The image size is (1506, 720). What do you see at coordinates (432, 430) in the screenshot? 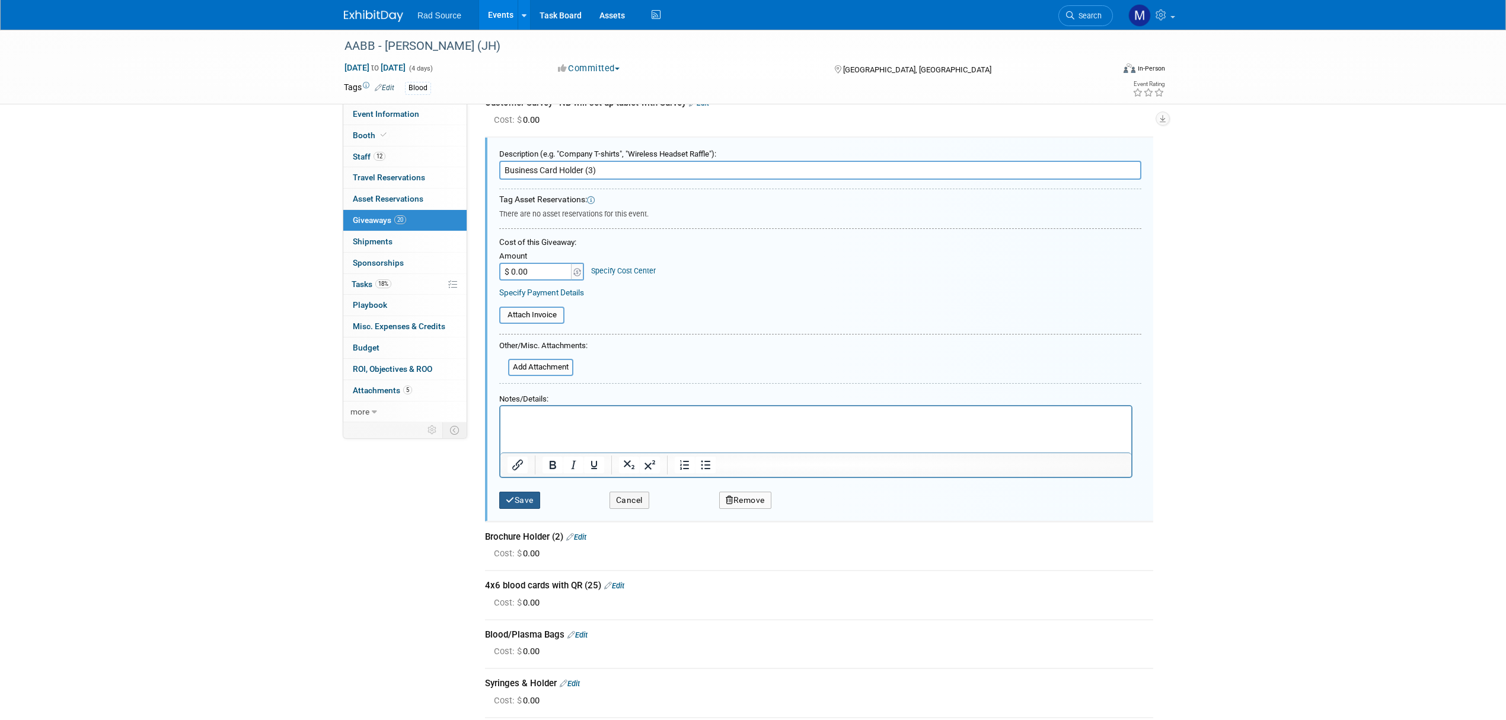
I see `td: Personalize Event Tab Strip` at bounding box center [432, 430].